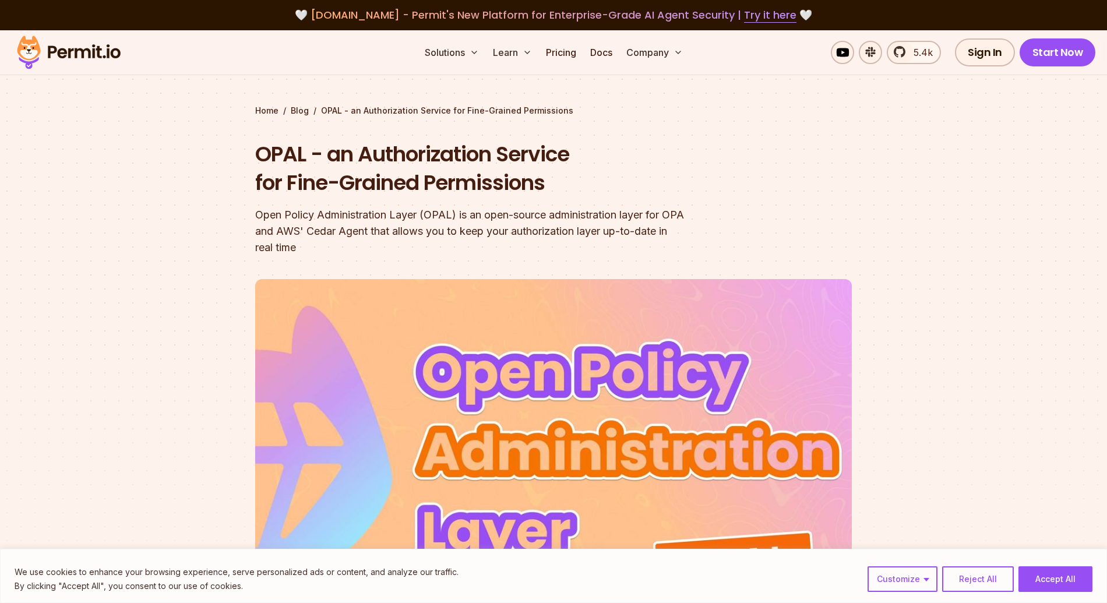 This screenshot has width=1107, height=603. What do you see at coordinates (601, 52) in the screenshot?
I see `a: Docs` at bounding box center [601, 52].